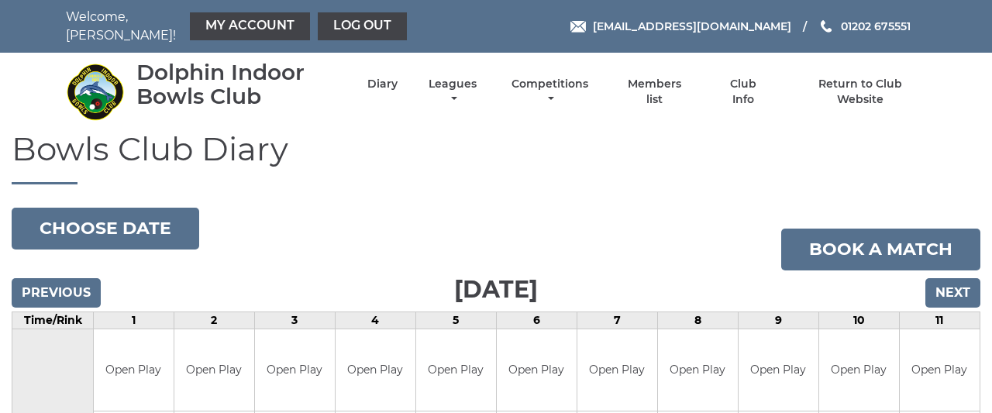 The image size is (992, 413). Describe the element at coordinates (859, 321) in the screenshot. I see `td: 10` at that location.